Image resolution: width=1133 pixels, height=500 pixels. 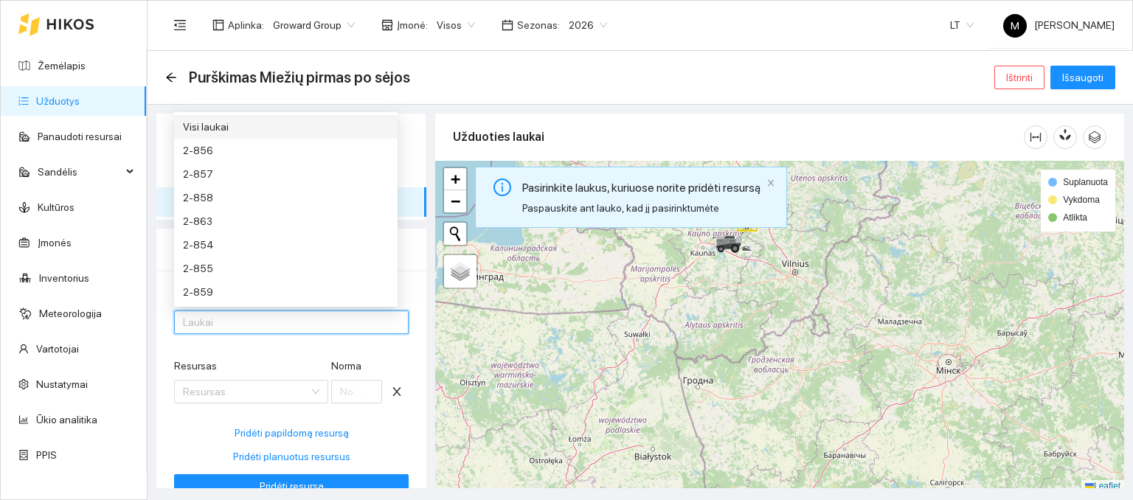 I want to click on div: 2-854, so click(x=285, y=245).